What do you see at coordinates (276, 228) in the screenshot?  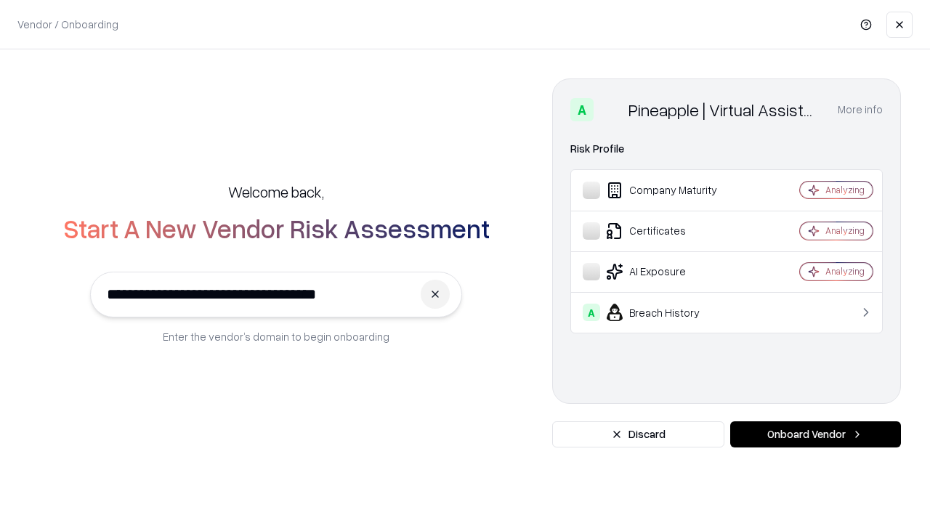 I see `h2: Start A New Vendor Risk Assessment` at bounding box center [276, 228].